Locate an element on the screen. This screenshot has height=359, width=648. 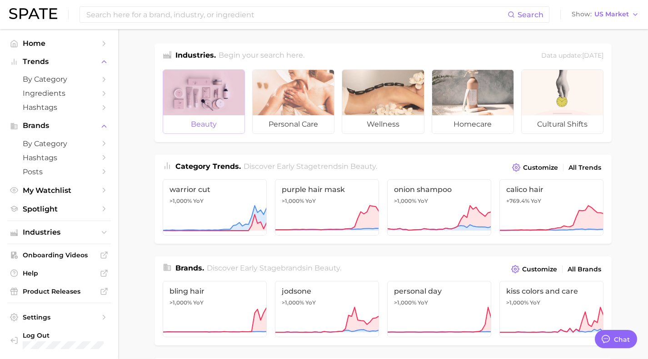
span: Discover Early Stage trends in . is located at coordinates (310, 166).